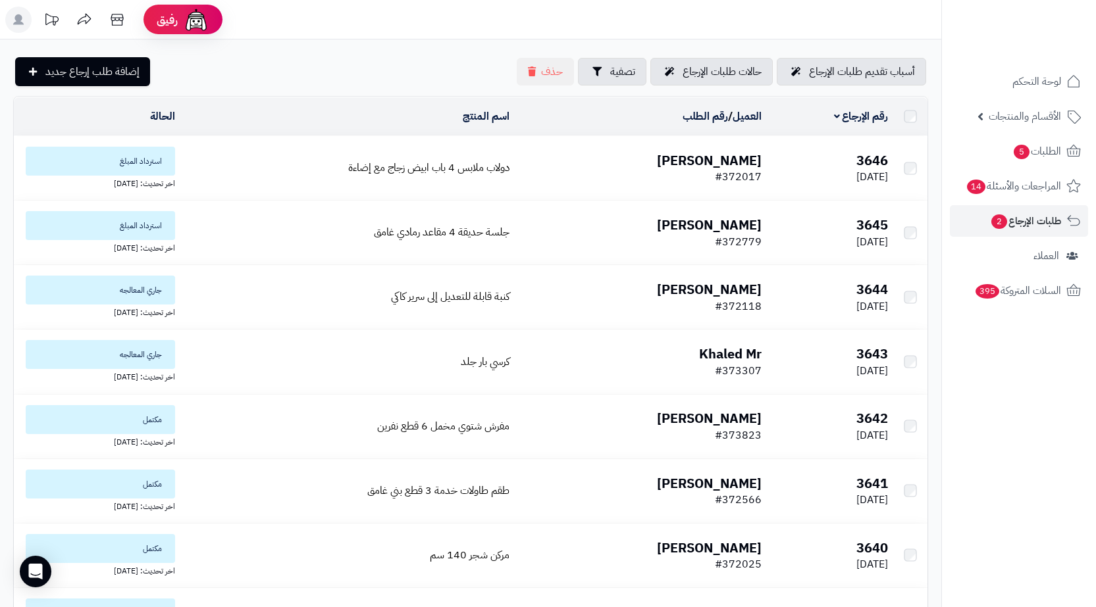 The width and height of the screenshot is (1096, 607). I want to click on span: مفرش شتوي مخمل 6 قطع نفرين, so click(443, 426).